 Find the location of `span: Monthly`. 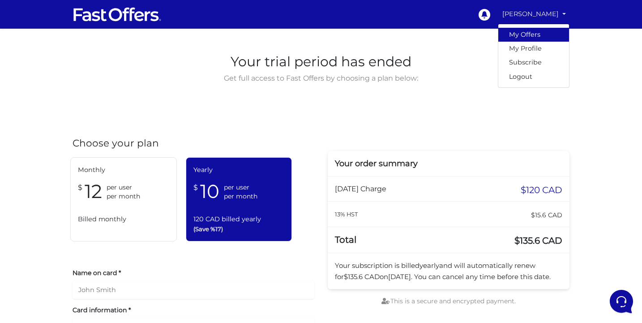

span: Monthly is located at coordinates (124, 170).